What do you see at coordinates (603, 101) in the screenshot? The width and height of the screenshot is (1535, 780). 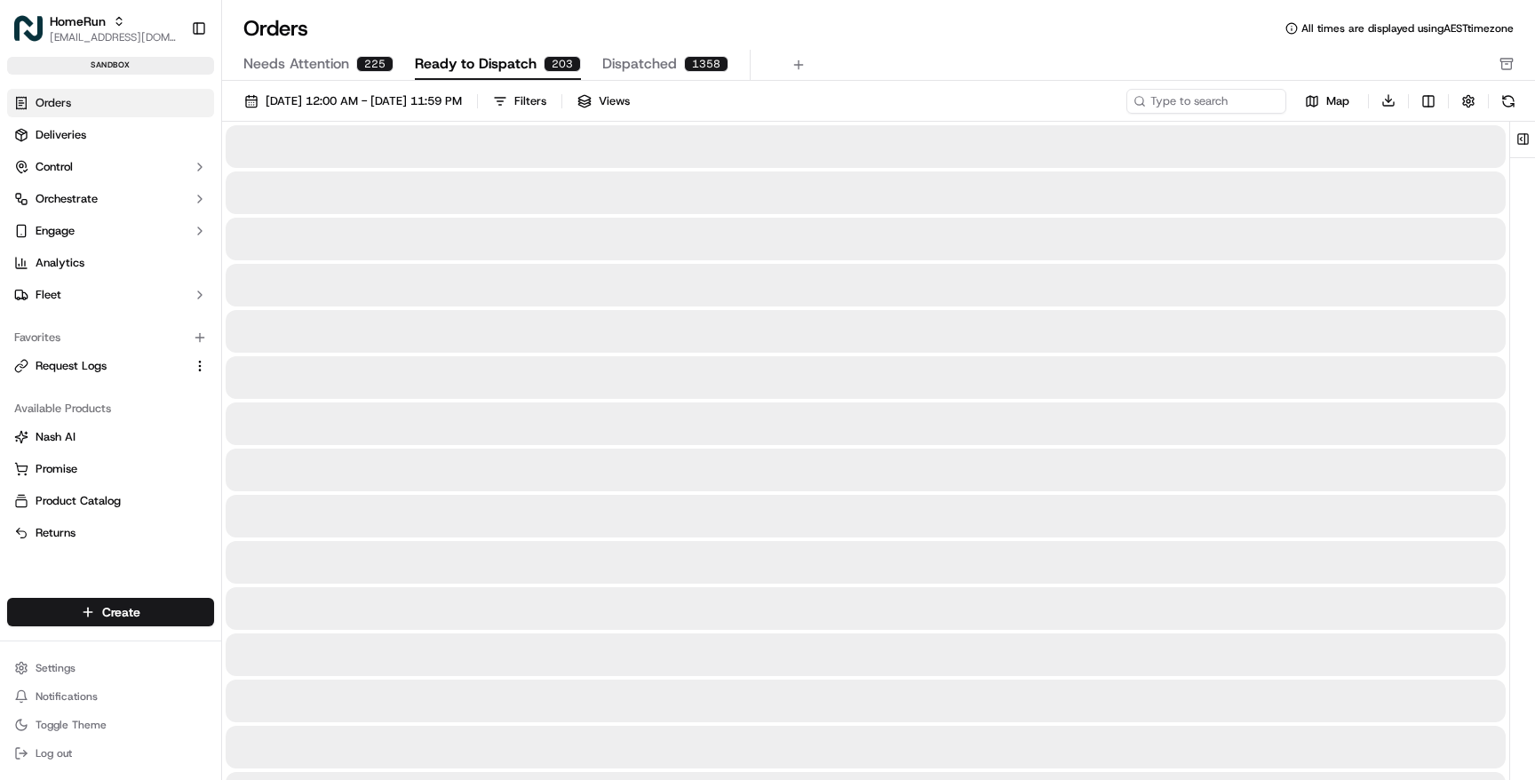 I see `button: Views` at bounding box center [603, 101].